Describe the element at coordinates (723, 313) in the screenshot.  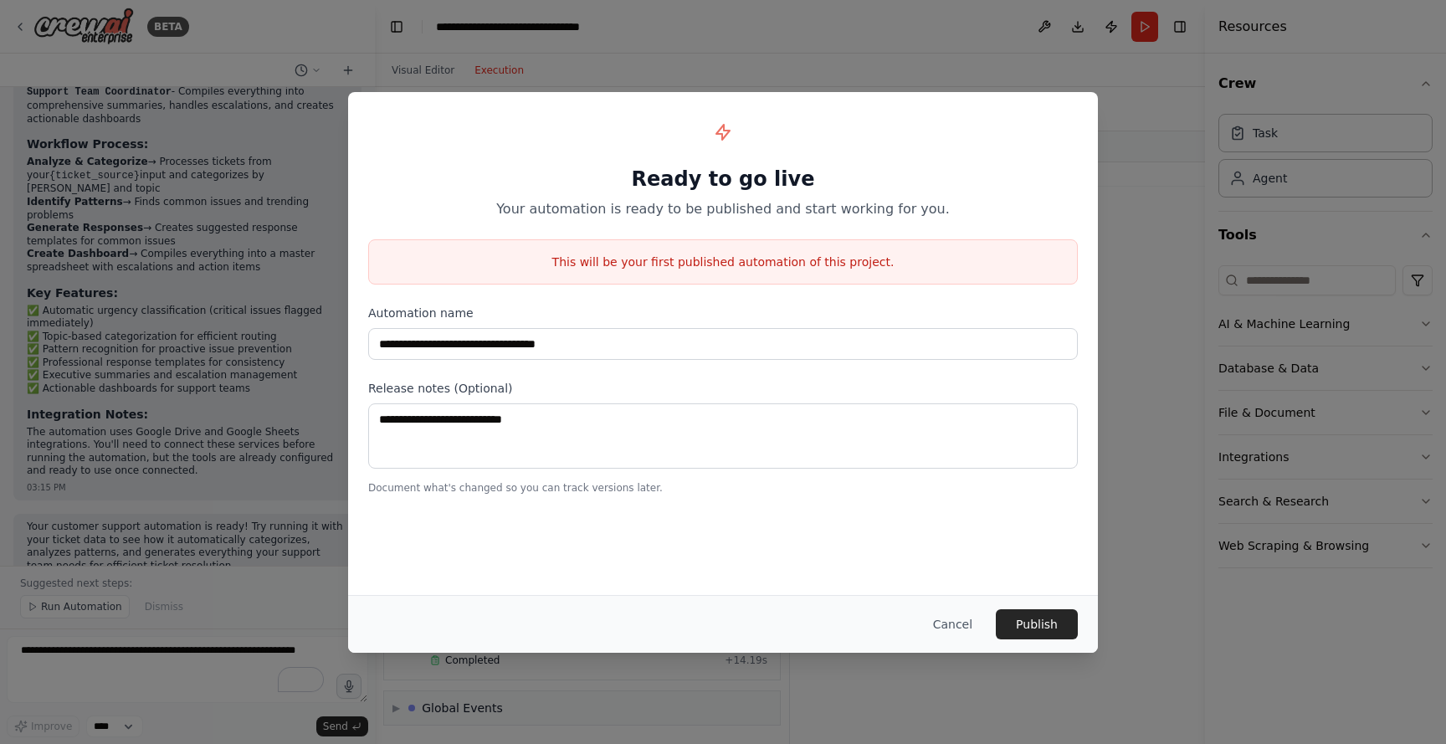
I see `label: Automation name` at that location.